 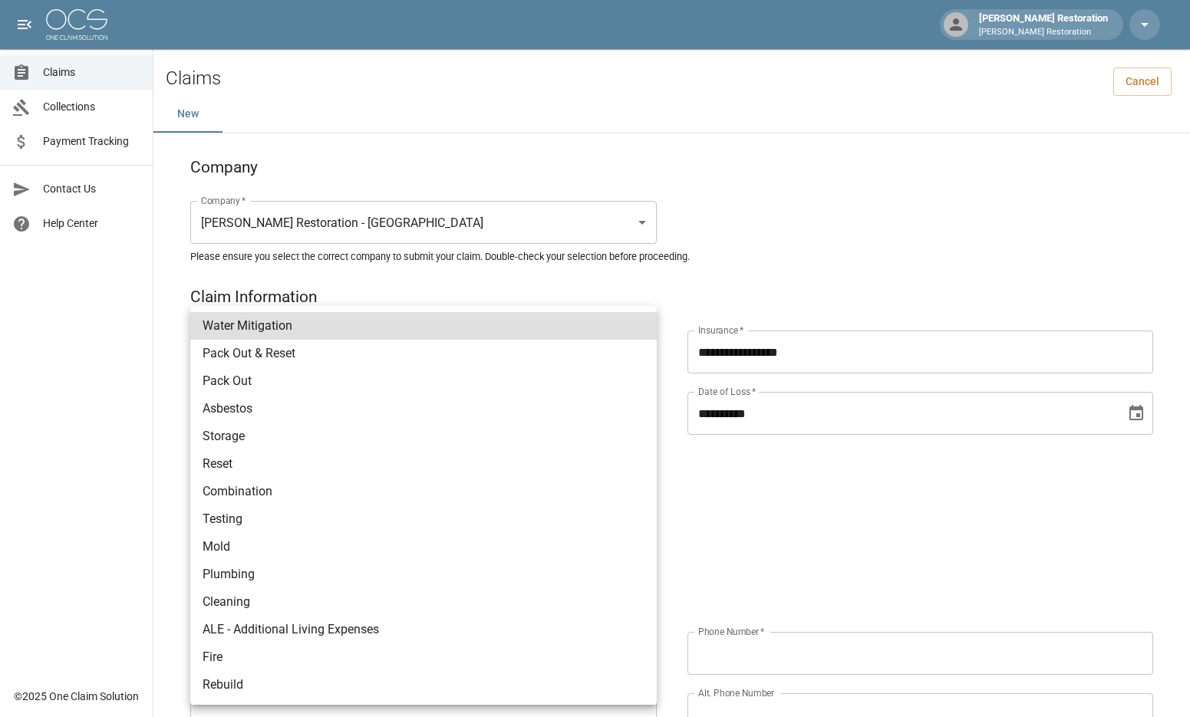 What do you see at coordinates (424, 381) in the screenshot?
I see `li: Pack Out` at bounding box center [424, 381].